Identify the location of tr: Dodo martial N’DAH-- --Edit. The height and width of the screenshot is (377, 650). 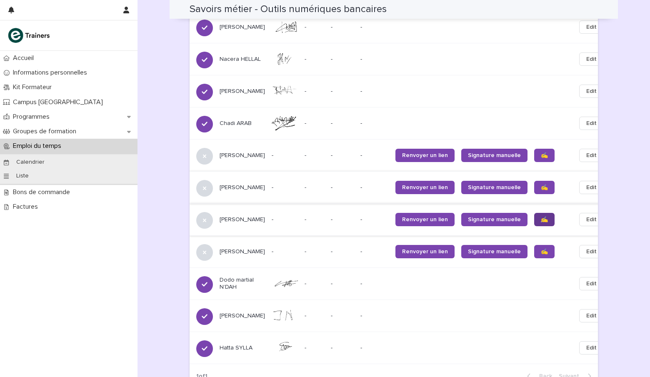
(403, 283).